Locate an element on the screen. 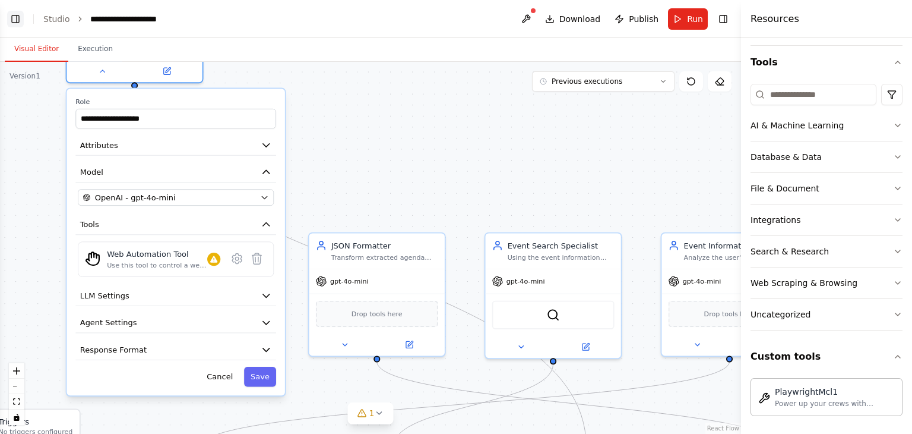 The width and height of the screenshot is (912, 434). button: Web Scraping & Browsing is located at coordinates (827, 283).